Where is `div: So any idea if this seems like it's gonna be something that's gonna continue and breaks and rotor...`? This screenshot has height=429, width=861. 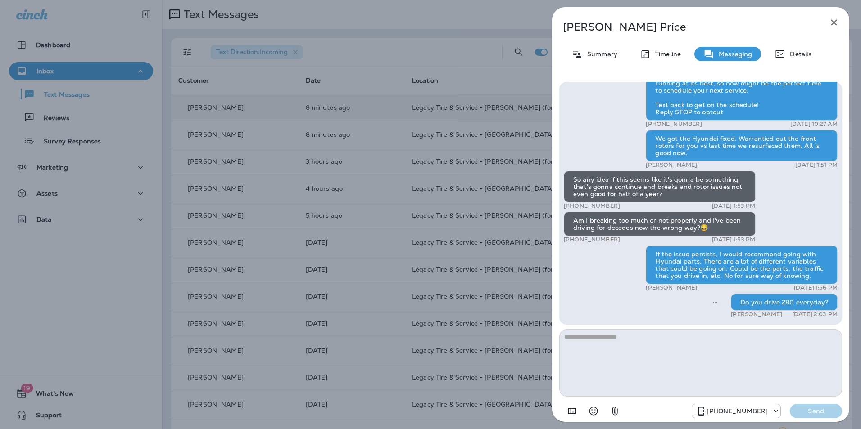 div: So any idea if this seems like it's gonna be something that's gonna continue and breaks and rotor... is located at coordinates (659, 187).